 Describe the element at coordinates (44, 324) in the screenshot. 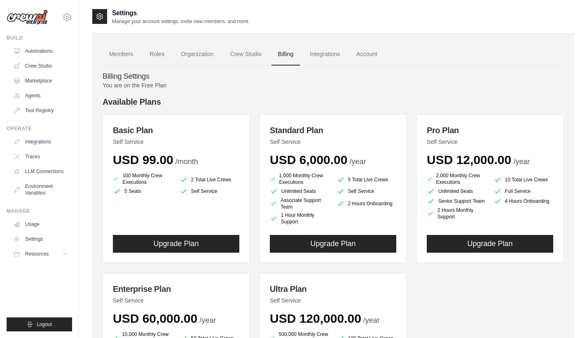

I see `span: Logout` at that location.